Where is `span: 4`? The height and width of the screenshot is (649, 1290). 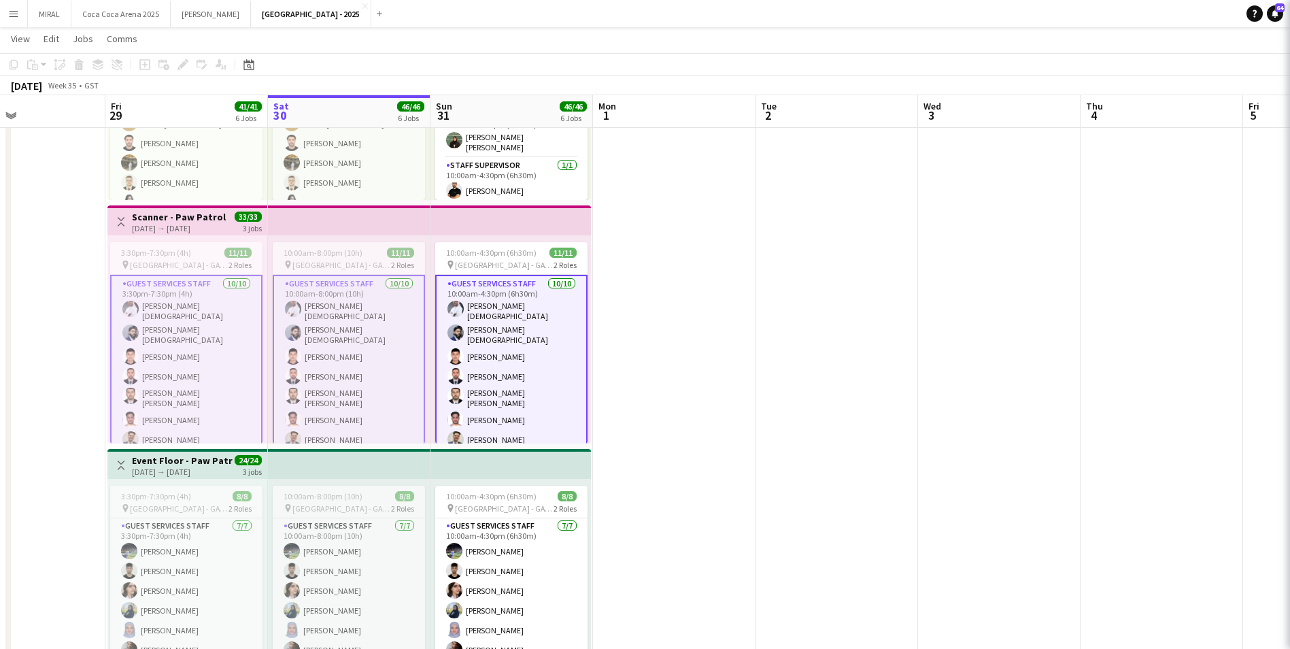 span: 4 is located at coordinates (1094, 115).